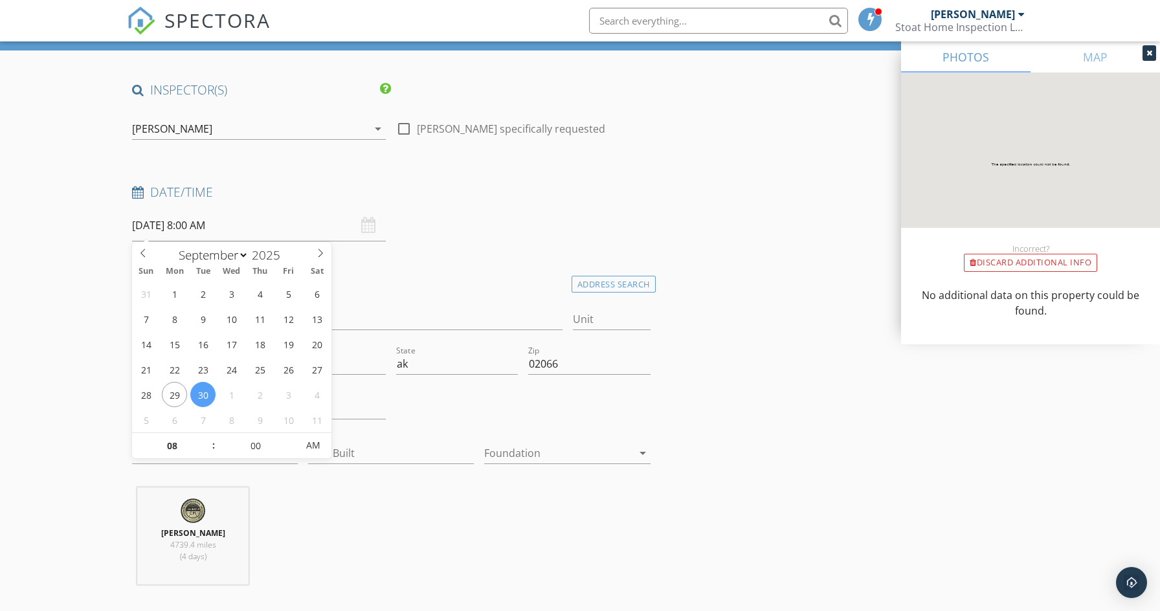  I want to click on span: September 9, 2025, so click(203, 318).